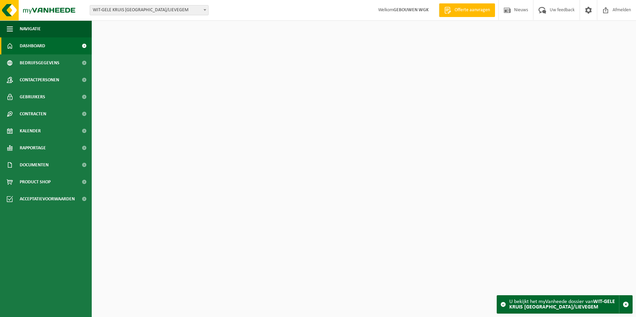  What do you see at coordinates (39, 80) in the screenshot?
I see `span: Contactpersonen` at bounding box center [39, 80].